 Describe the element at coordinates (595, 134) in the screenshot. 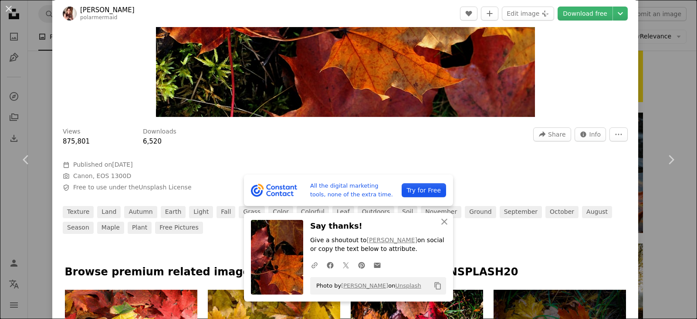

I see `span: Info` at that location.